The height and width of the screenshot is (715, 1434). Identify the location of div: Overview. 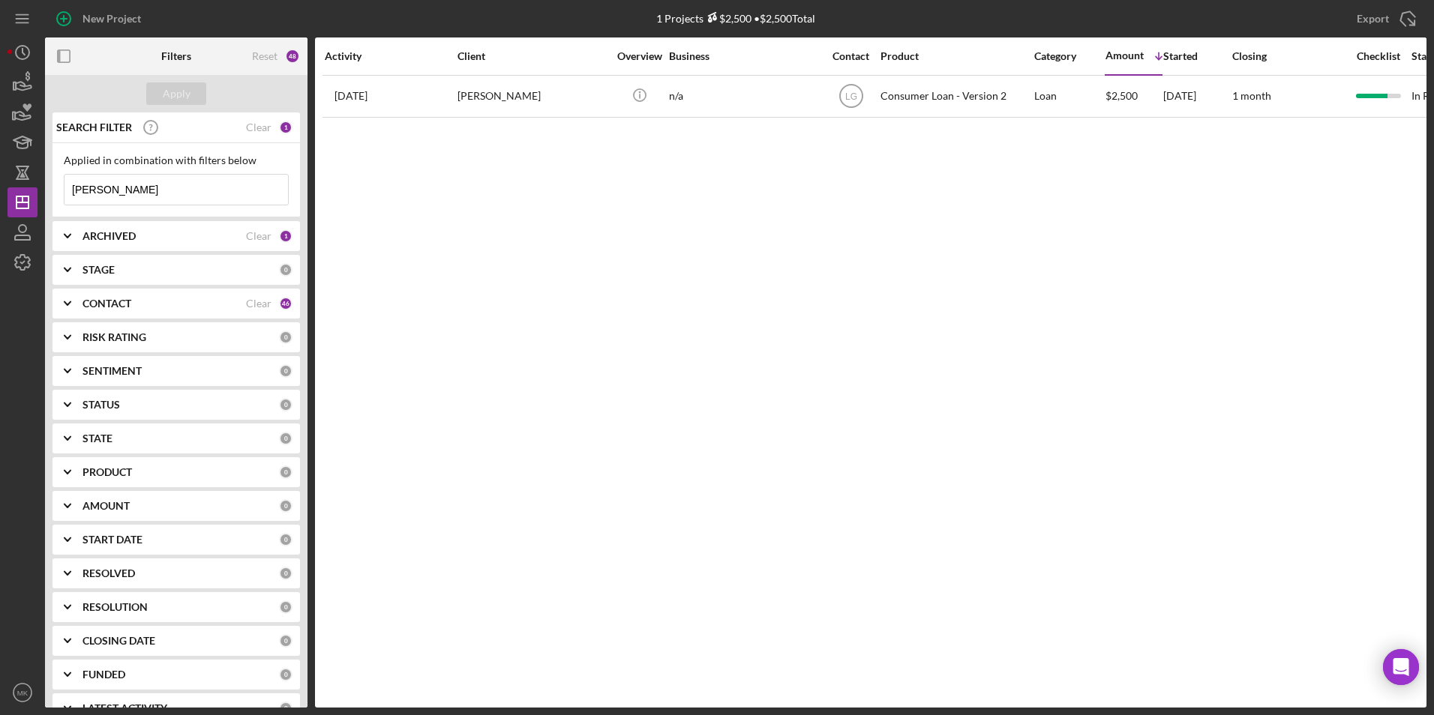
(639, 56).